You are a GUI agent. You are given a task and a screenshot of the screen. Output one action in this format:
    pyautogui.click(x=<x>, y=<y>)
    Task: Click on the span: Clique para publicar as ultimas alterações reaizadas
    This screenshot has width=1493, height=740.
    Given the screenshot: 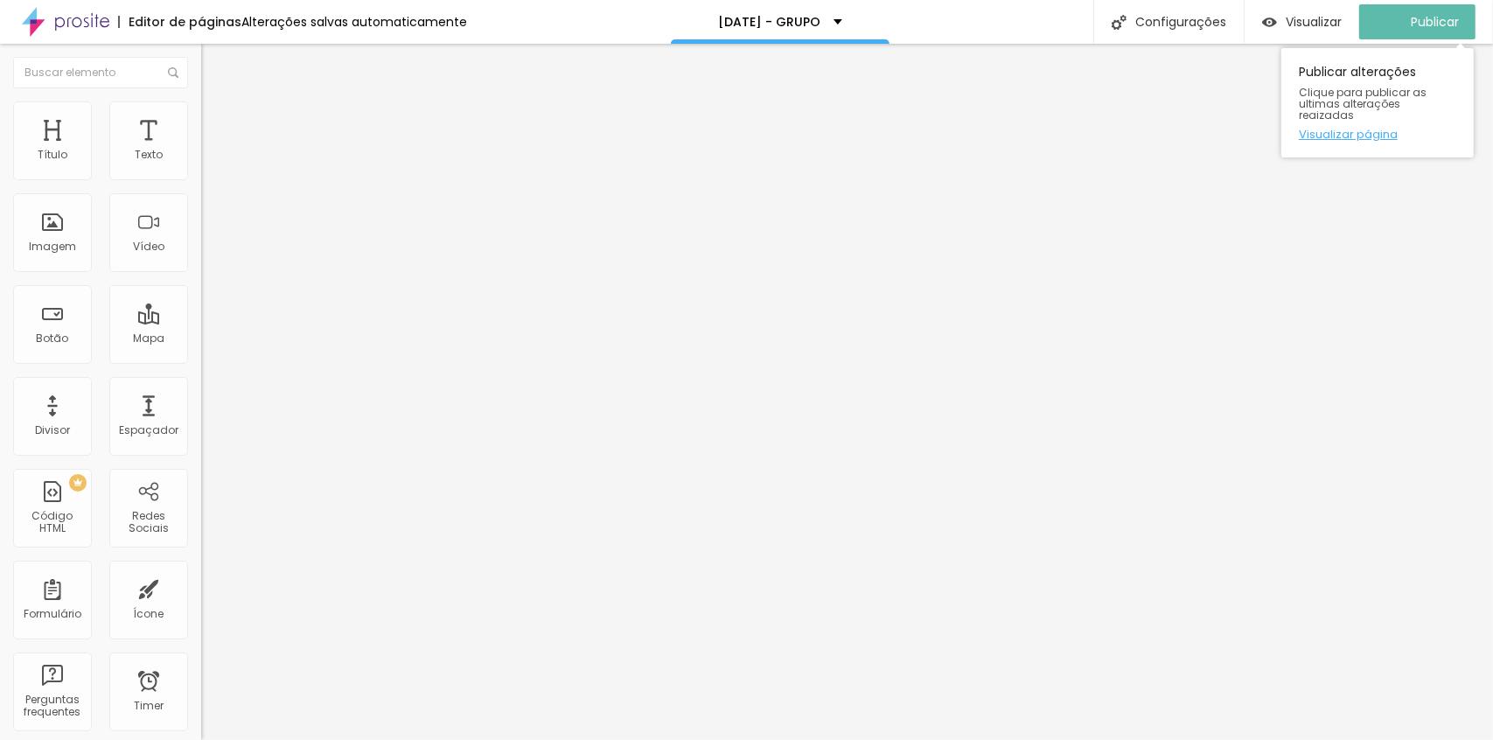 What is the action you would take?
    pyautogui.click(x=1377, y=104)
    